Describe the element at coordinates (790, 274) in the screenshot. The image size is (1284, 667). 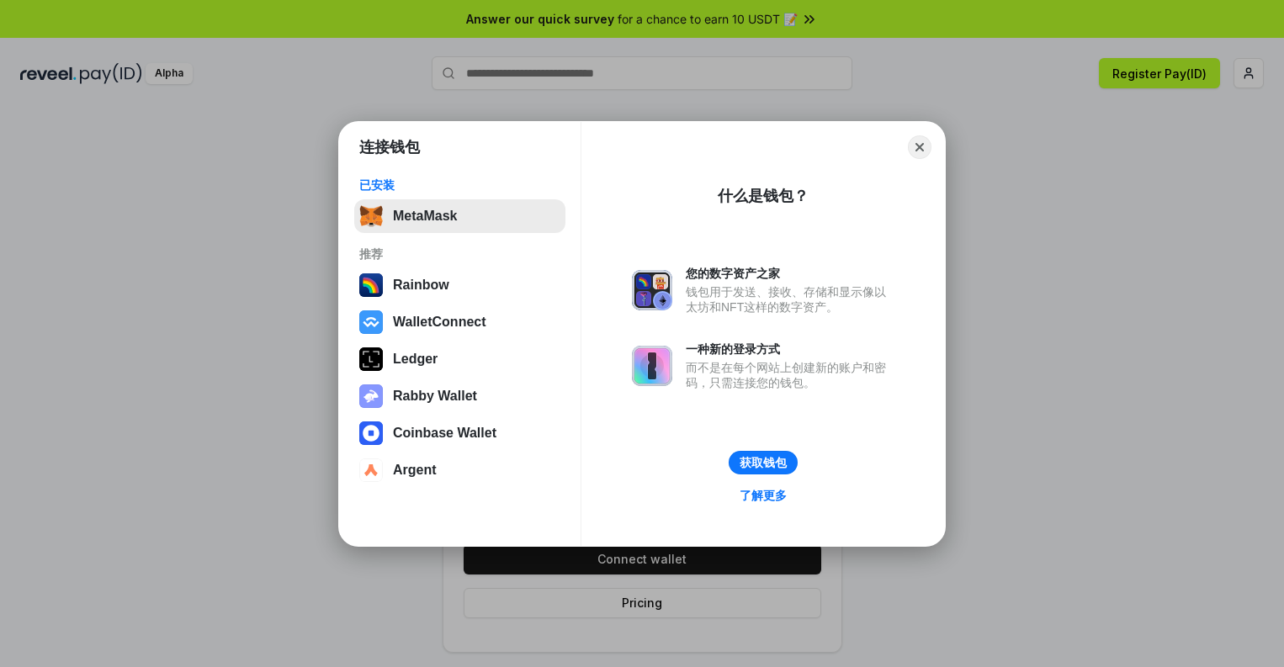
I see `div: 您的数字资产之家` at that location.